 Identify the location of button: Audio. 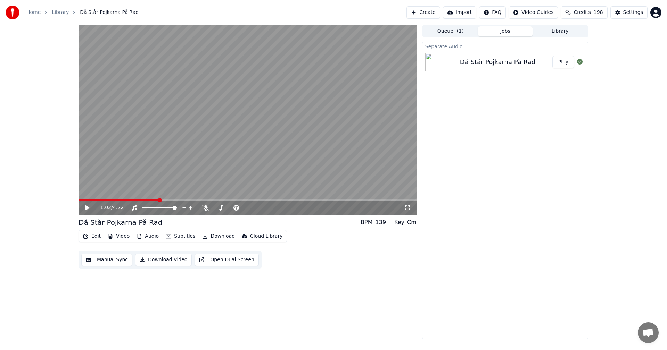
(148, 236).